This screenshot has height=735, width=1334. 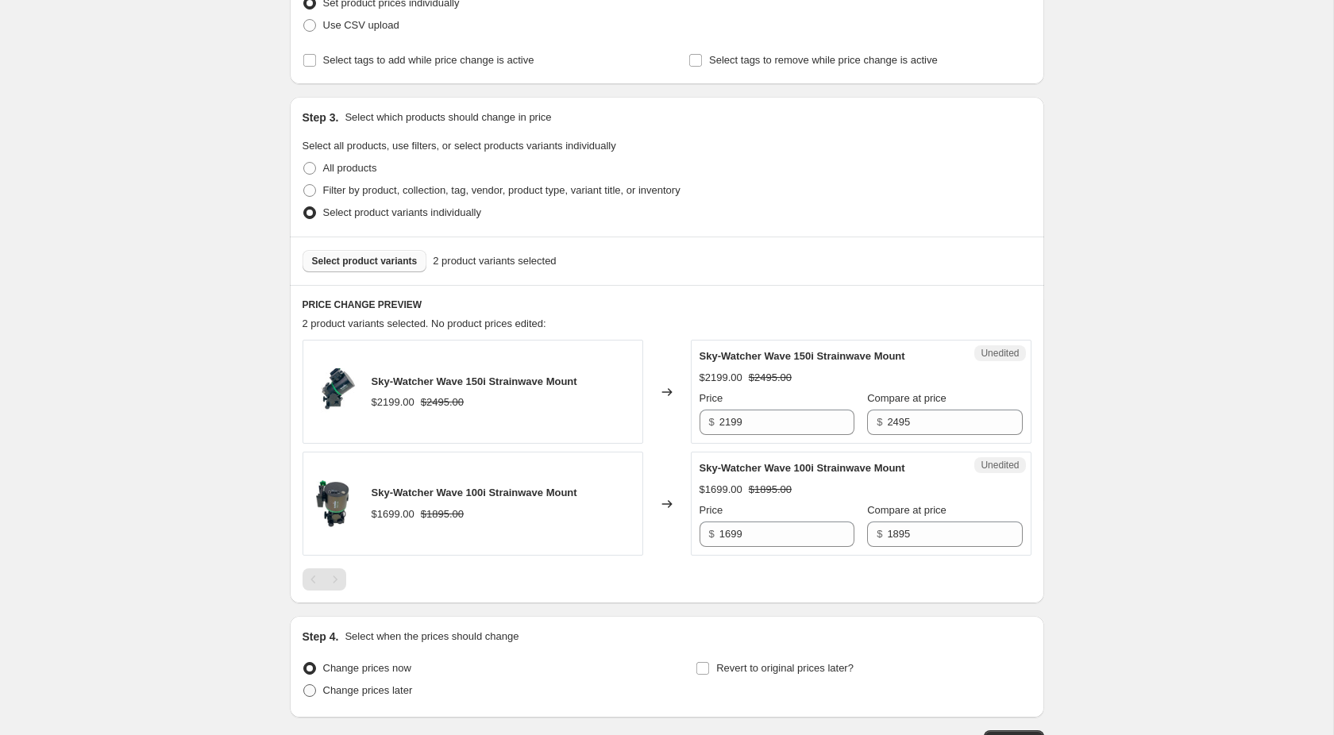 What do you see at coordinates (448, 118) in the screenshot?
I see `p: Select which products should change in price` at bounding box center [448, 118].